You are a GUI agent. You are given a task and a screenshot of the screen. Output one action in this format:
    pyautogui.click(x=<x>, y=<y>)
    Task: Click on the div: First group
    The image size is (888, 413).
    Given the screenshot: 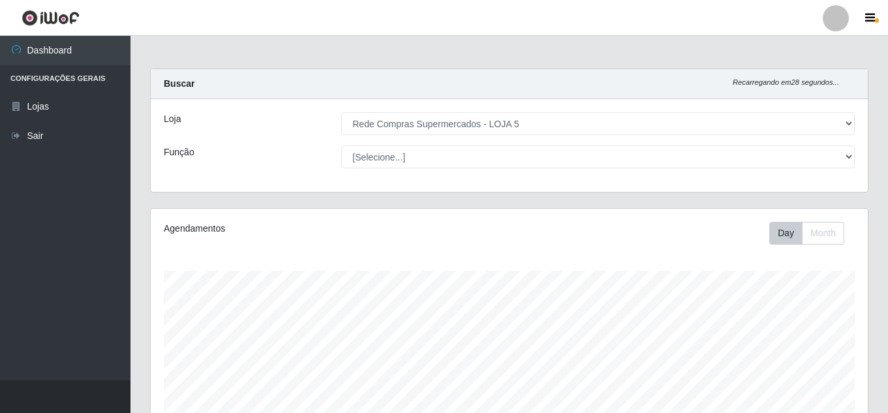 What is the action you would take?
    pyautogui.click(x=806, y=233)
    